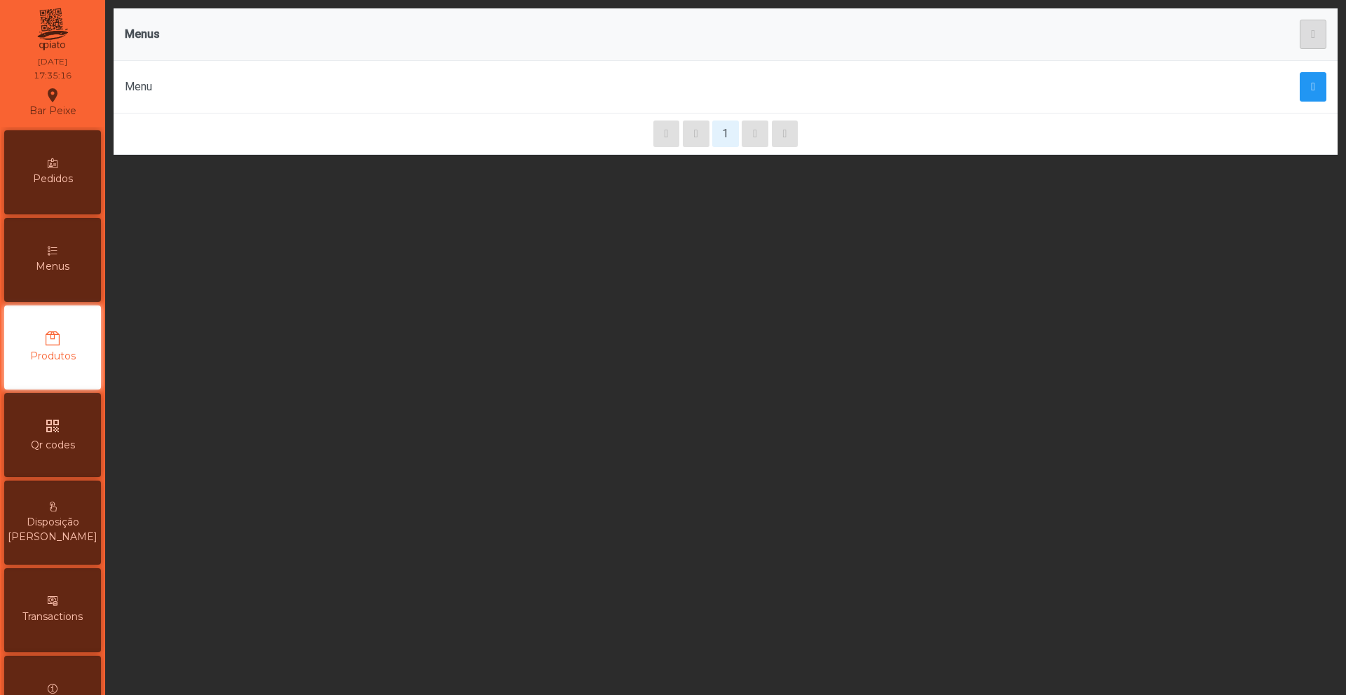 The height and width of the screenshot is (695, 1346). What do you see at coordinates (53, 266) in the screenshot?
I see `span: Menus` at bounding box center [53, 266].